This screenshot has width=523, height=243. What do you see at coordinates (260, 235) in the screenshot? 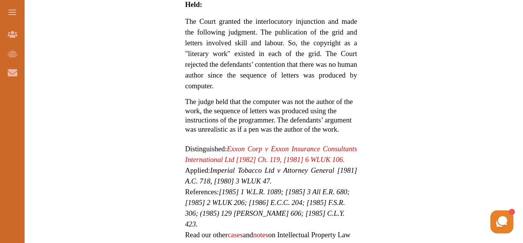
I see `a: notes` at bounding box center [260, 235].